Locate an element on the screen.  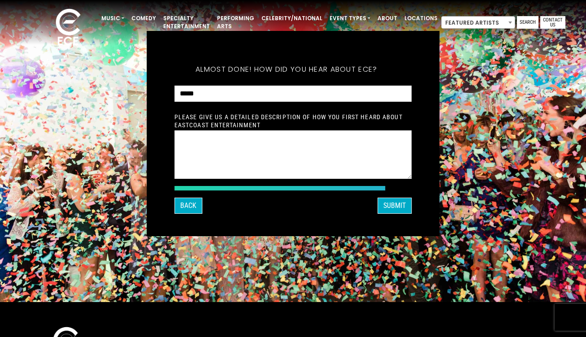
a: Locations is located at coordinates (421, 18).